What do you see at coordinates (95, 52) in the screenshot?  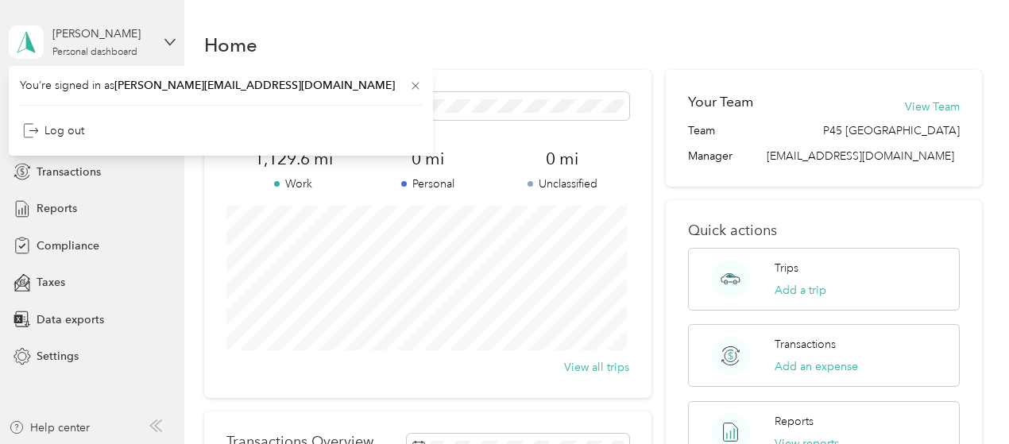 I see `div: Personal dashboard` at bounding box center [95, 52].